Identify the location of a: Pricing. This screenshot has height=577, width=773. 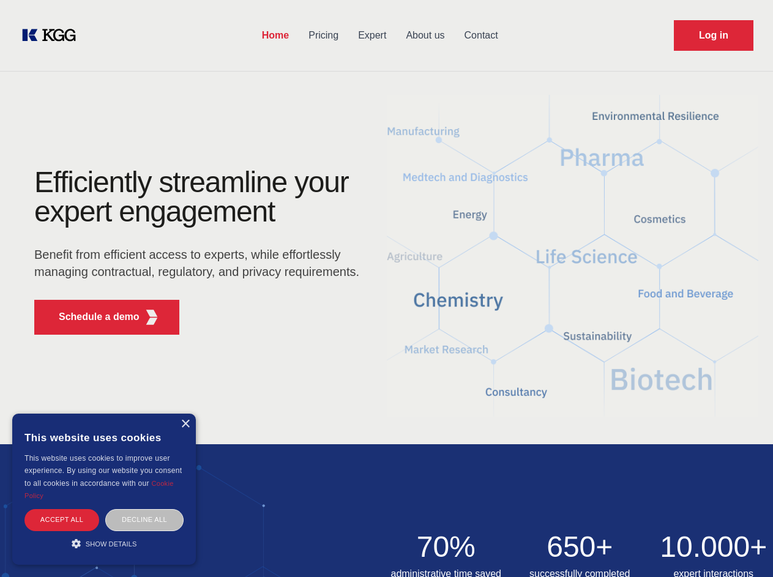
(323, 35).